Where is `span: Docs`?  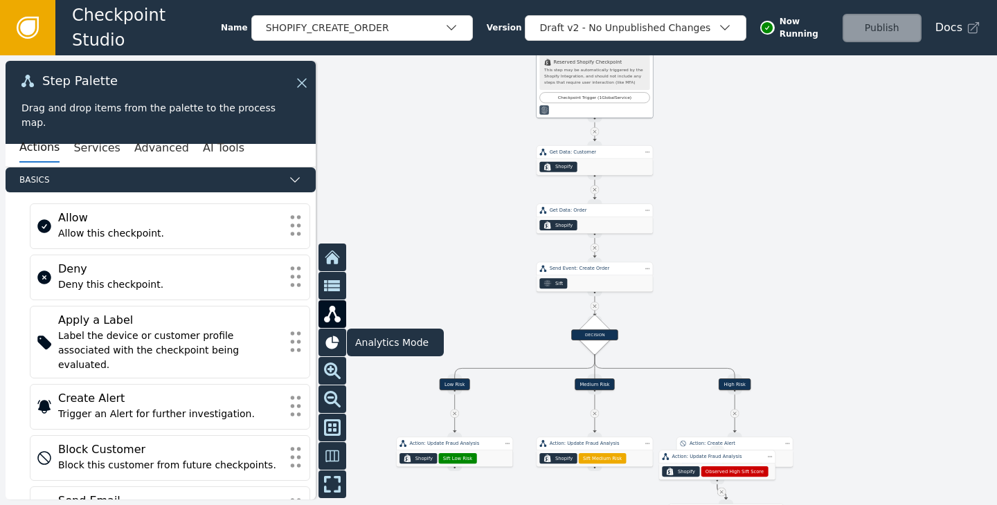
span: Docs is located at coordinates (948, 28).